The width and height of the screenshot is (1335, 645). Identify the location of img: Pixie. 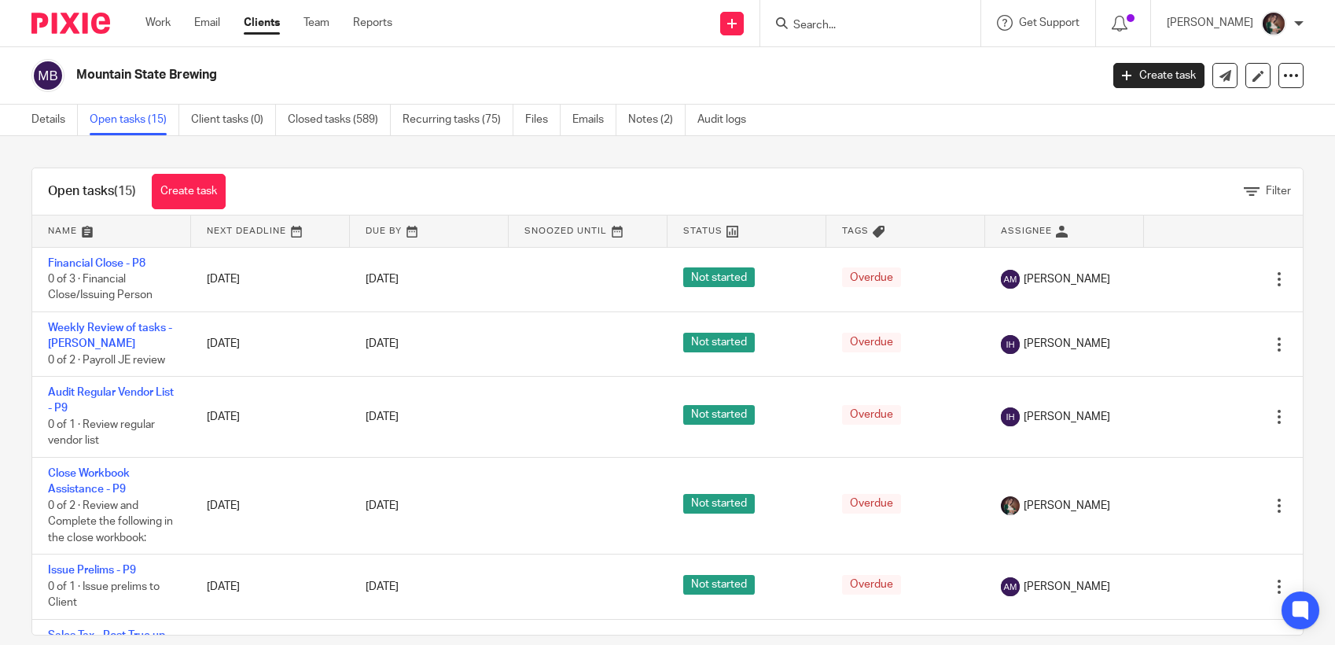
(71, 23).